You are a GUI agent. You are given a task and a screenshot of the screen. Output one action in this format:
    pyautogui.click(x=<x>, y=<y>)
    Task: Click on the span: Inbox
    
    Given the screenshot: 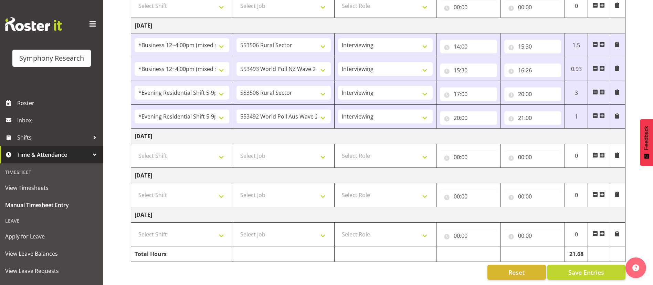 What is the action you would take?
    pyautogui.click(x=59, y=120)
    